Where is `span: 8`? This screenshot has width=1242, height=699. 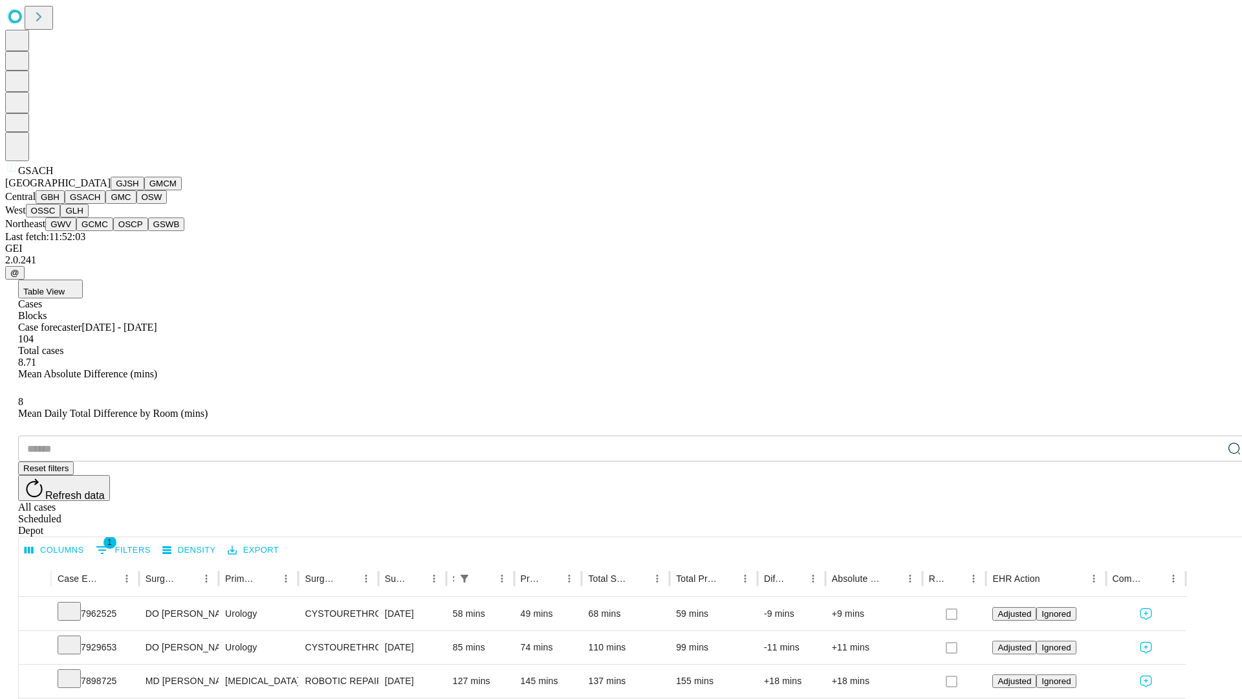
span: 8 is located at coordinates (21, 401).